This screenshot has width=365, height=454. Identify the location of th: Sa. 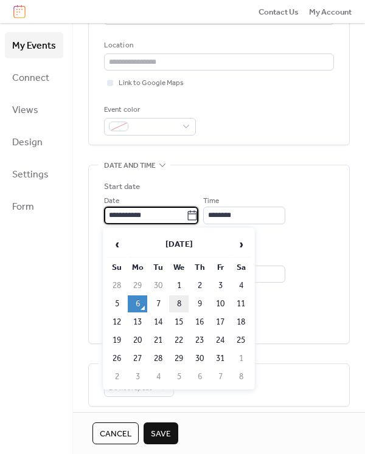
(241, 268).